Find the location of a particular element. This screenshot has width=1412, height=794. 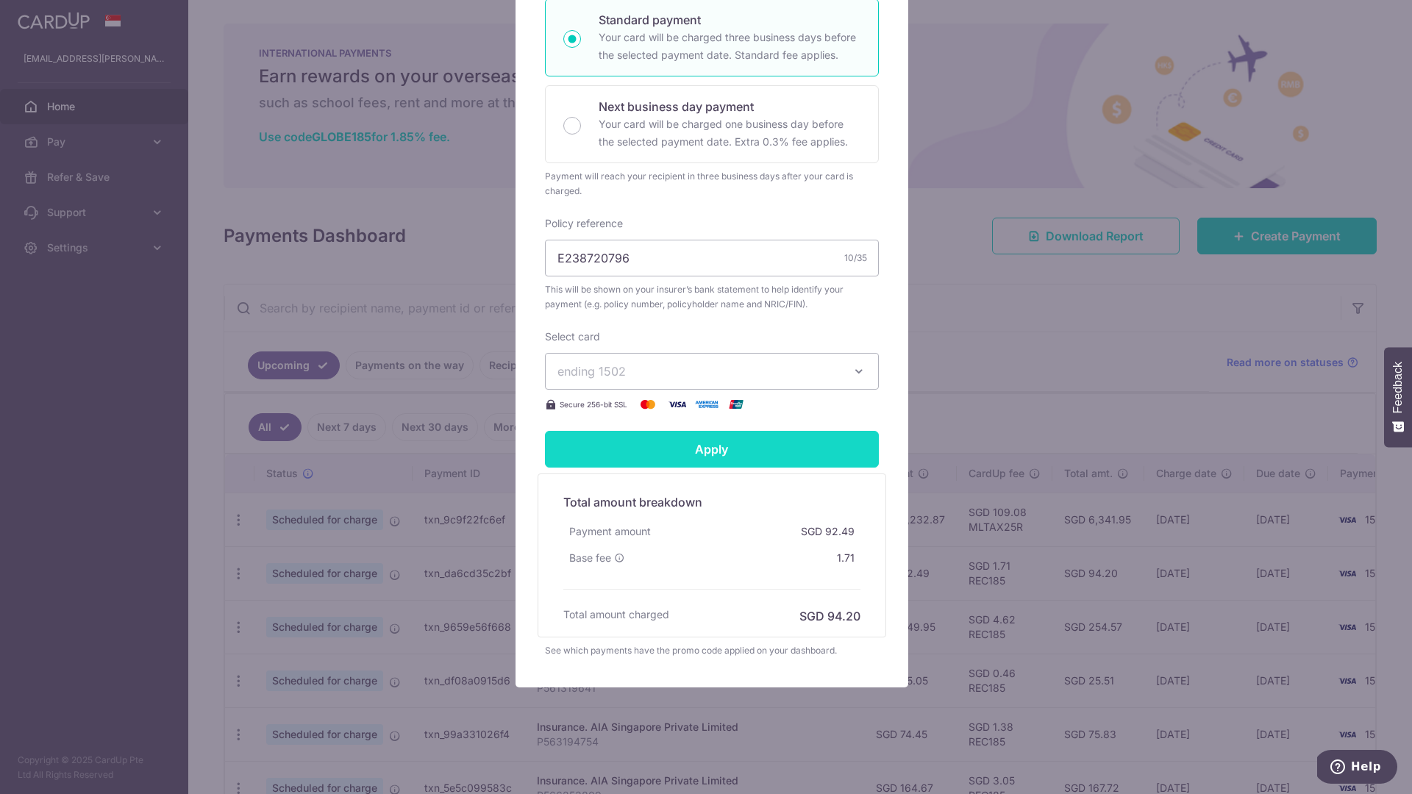

div: See which payments have the promo code applied on your dashboard. is located at coordinates (712, 651).